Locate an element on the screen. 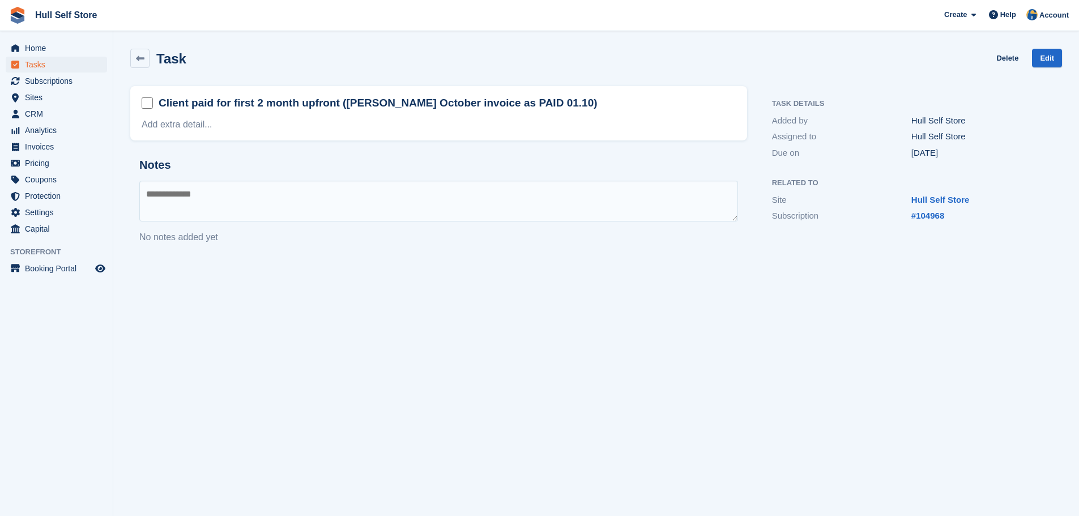 The height and width of the screenshot is (516, 1079). a: Edit is located at coordinates (1047, 58).